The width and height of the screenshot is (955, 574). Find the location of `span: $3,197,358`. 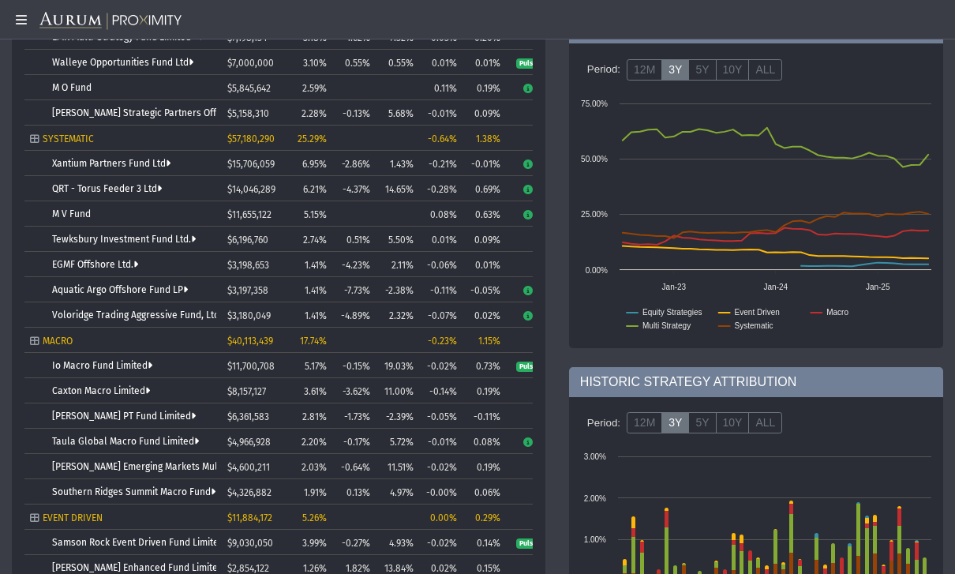

span: $3,197,358 is located at coordinates (248, 290).